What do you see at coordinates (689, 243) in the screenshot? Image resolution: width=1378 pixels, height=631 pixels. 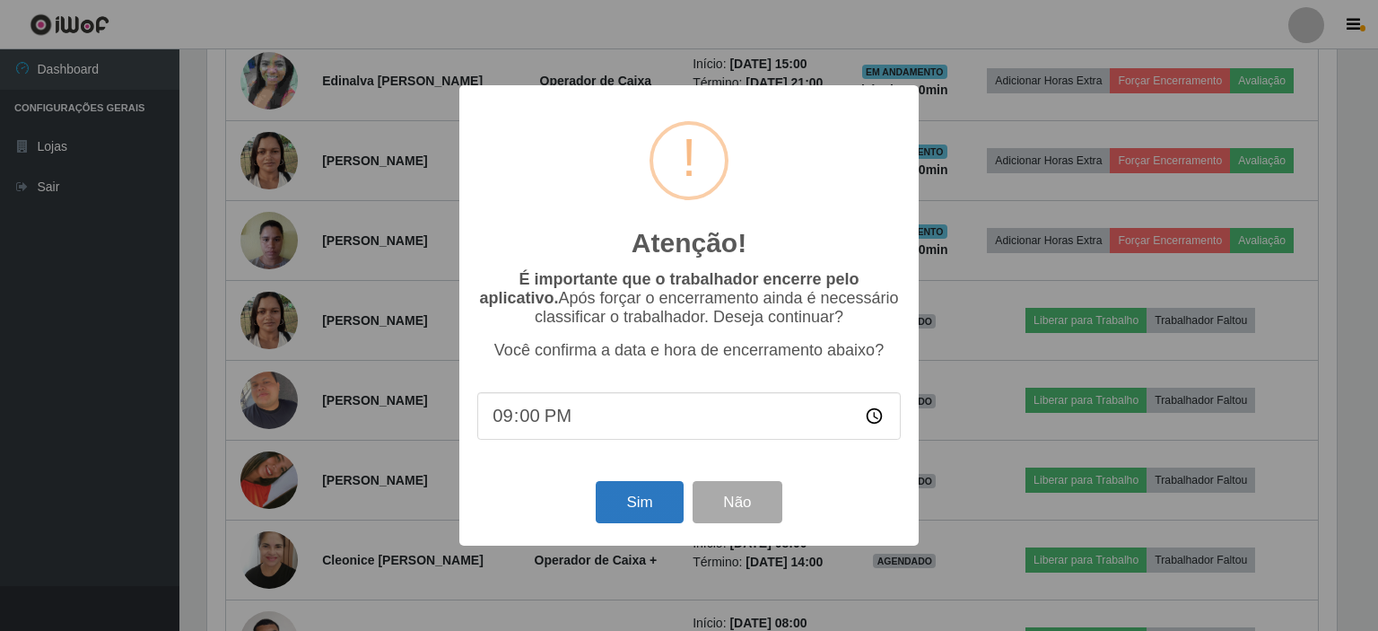 I see `h2: Atenção!` at bounding box center [689, 243].